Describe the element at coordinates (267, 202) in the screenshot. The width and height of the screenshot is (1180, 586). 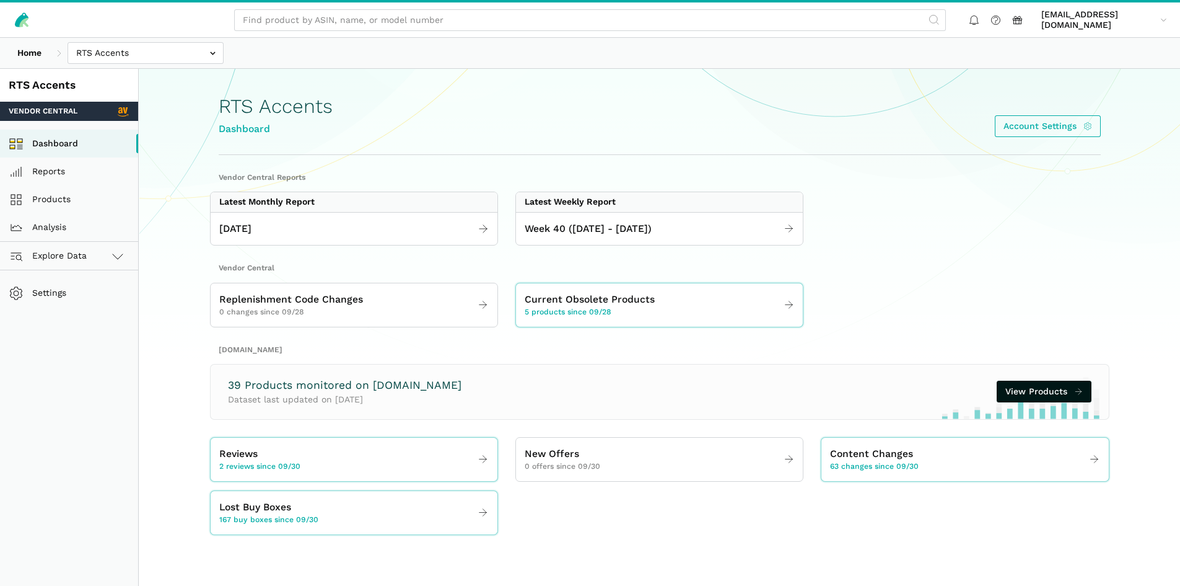
I see `div: Latest Monthly Report` at that location.